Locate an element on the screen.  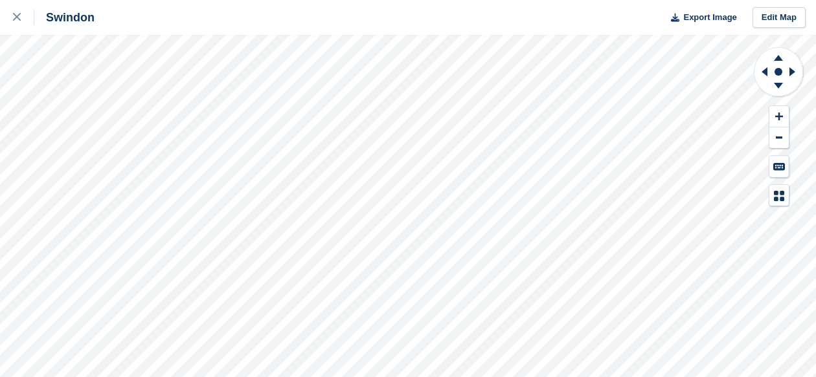
span: Export Image is located at coordinates (710, 17).